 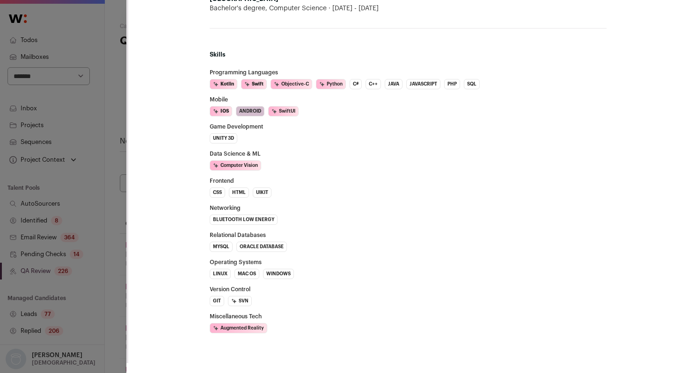 I want to click on li: Mac OS, so click(x=247, y=274).